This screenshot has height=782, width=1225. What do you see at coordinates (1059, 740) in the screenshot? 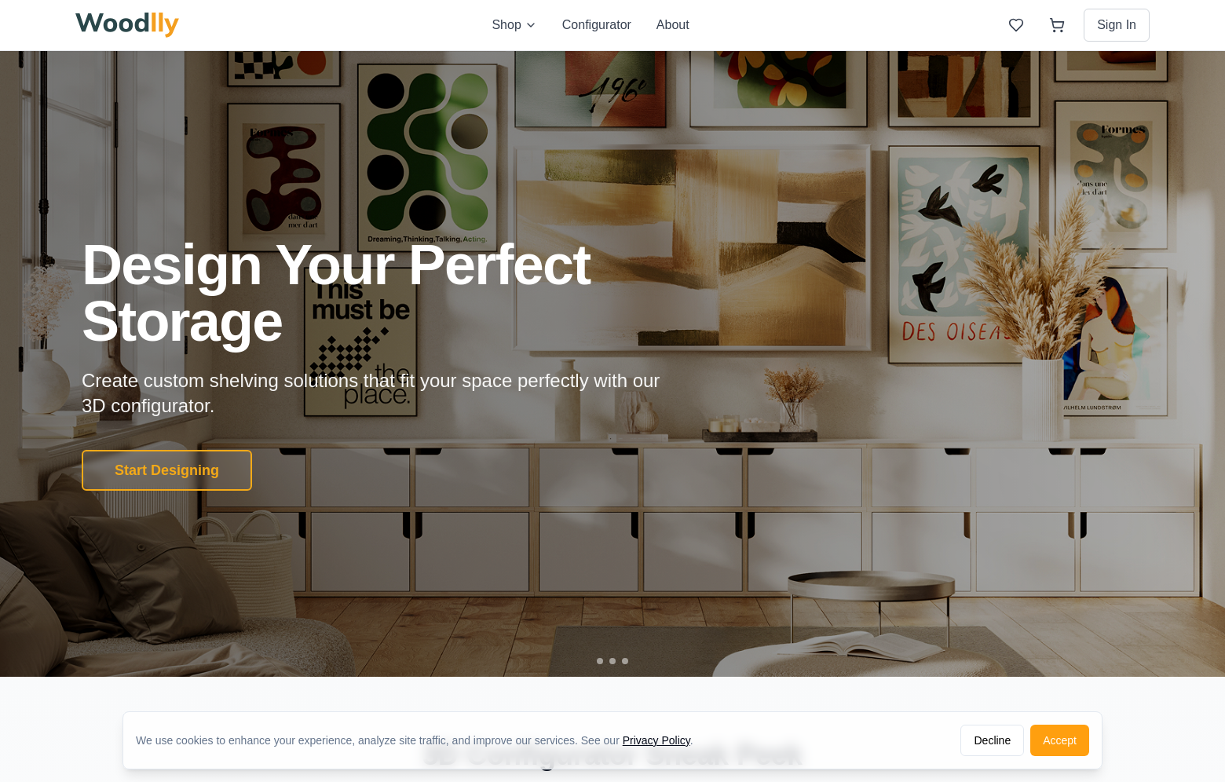
I see `button: Accept` at bounding box center [1059, 740].